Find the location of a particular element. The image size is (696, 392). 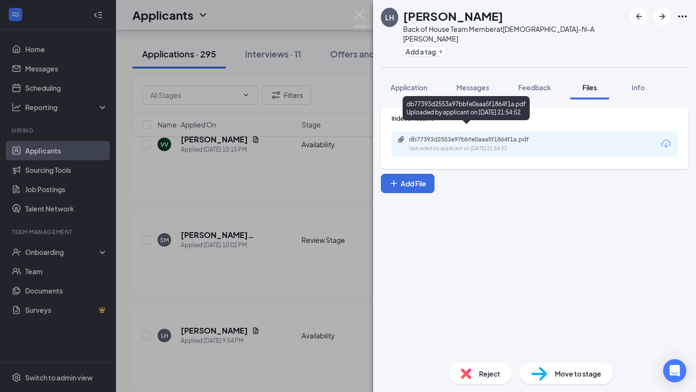

div: Open Intercom Messenger is located at coordinates (674, 371).